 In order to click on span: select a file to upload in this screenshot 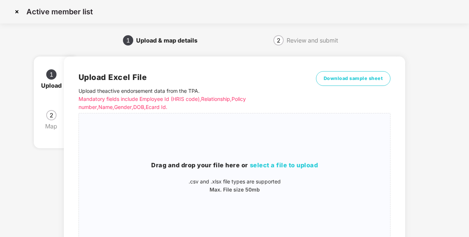, I will do `click(284, 165)`.